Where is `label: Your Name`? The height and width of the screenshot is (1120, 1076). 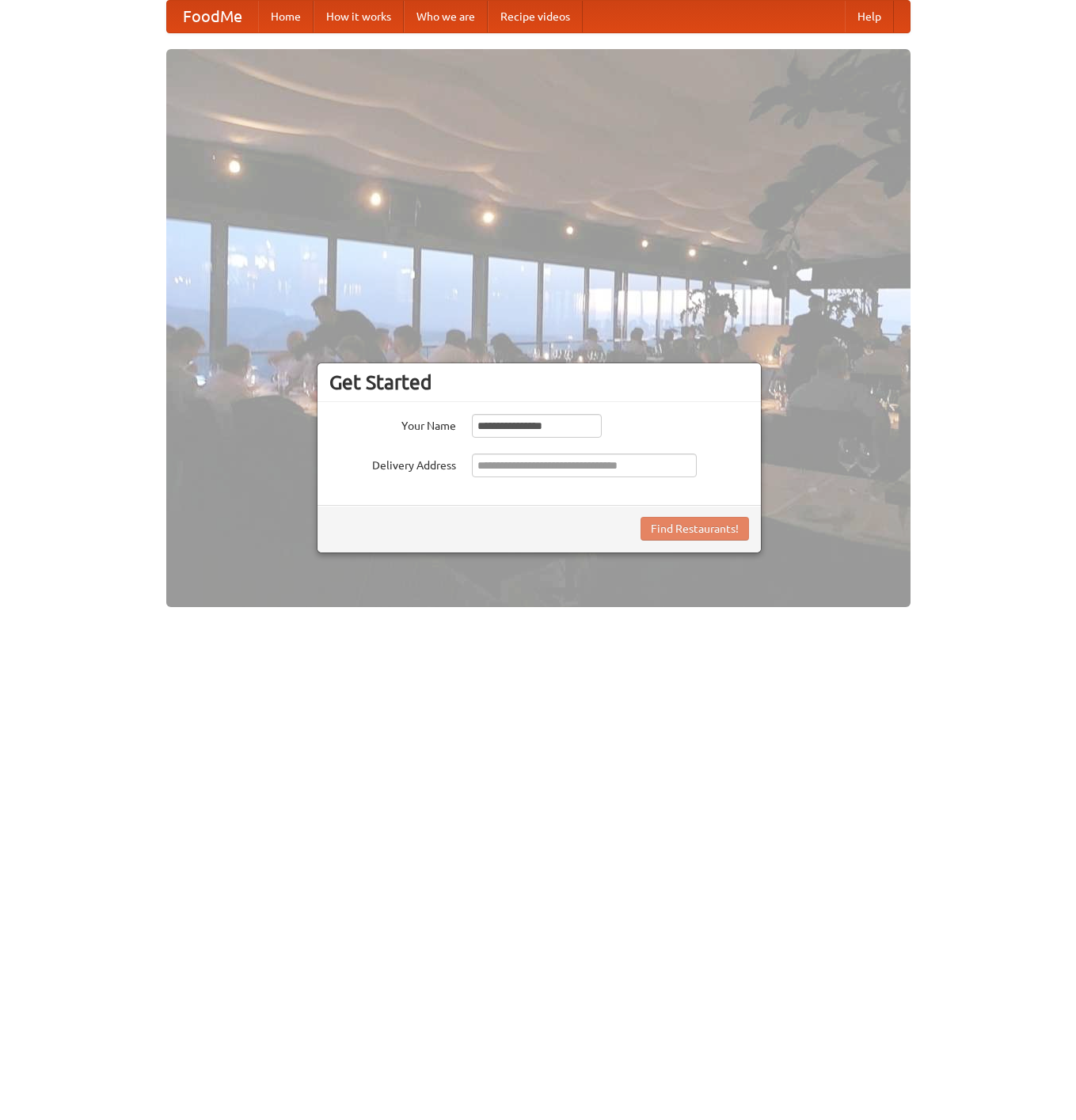 label: Your Name is located at coordinates (393, 423).